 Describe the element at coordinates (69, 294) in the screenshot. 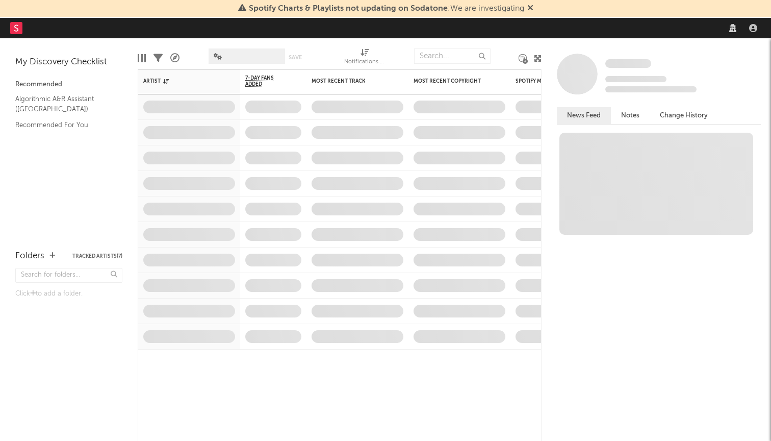

I see `div: Click to add a folder.` at that location.